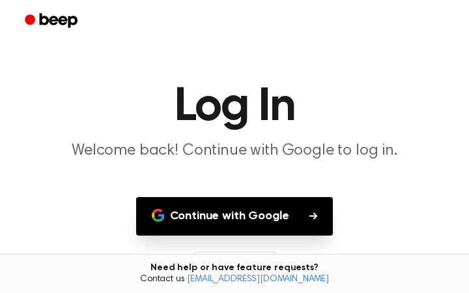  Describe the element at coordinates (235, 107) in the screenshot. I see `h1: Log In` at that location.